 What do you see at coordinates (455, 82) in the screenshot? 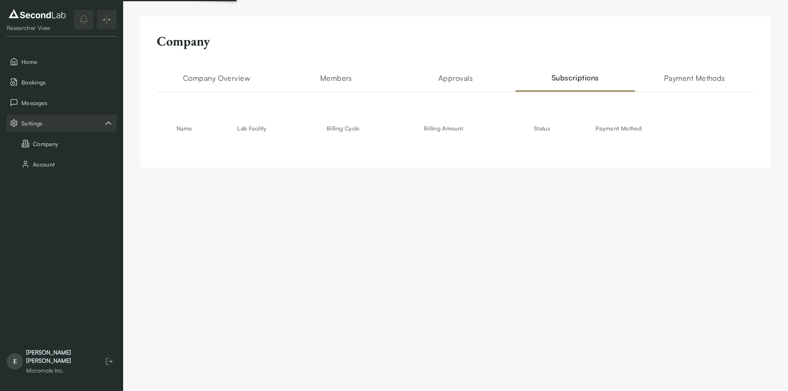
I see `h2: Approvals` at bounding box center [455, 82].